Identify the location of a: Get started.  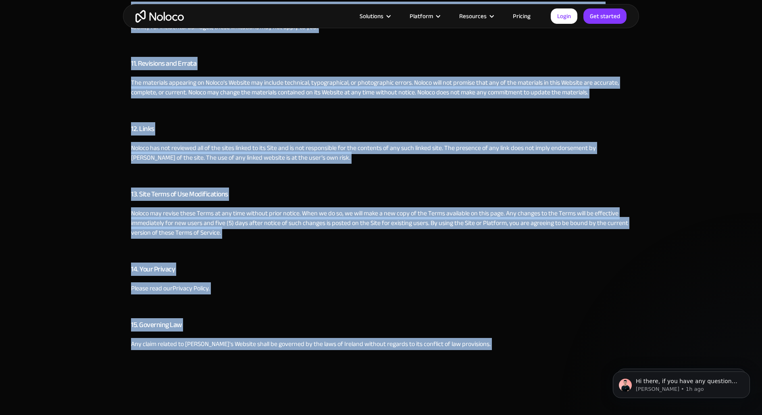
(605, 16).